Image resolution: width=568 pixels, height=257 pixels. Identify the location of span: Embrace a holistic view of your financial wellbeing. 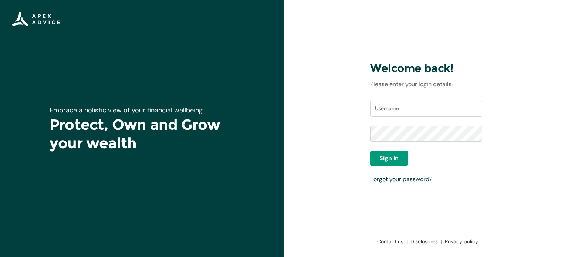
(126, 110).